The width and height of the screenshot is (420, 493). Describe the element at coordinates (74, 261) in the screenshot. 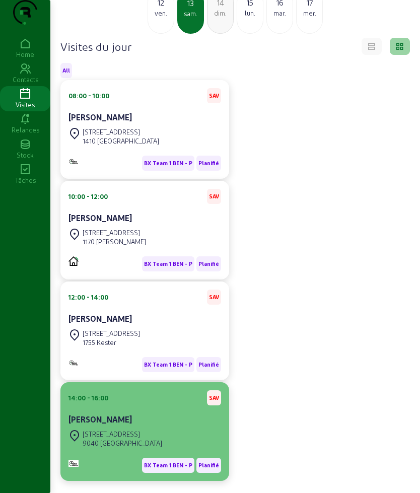

I see `img: PVELEC` at that location.